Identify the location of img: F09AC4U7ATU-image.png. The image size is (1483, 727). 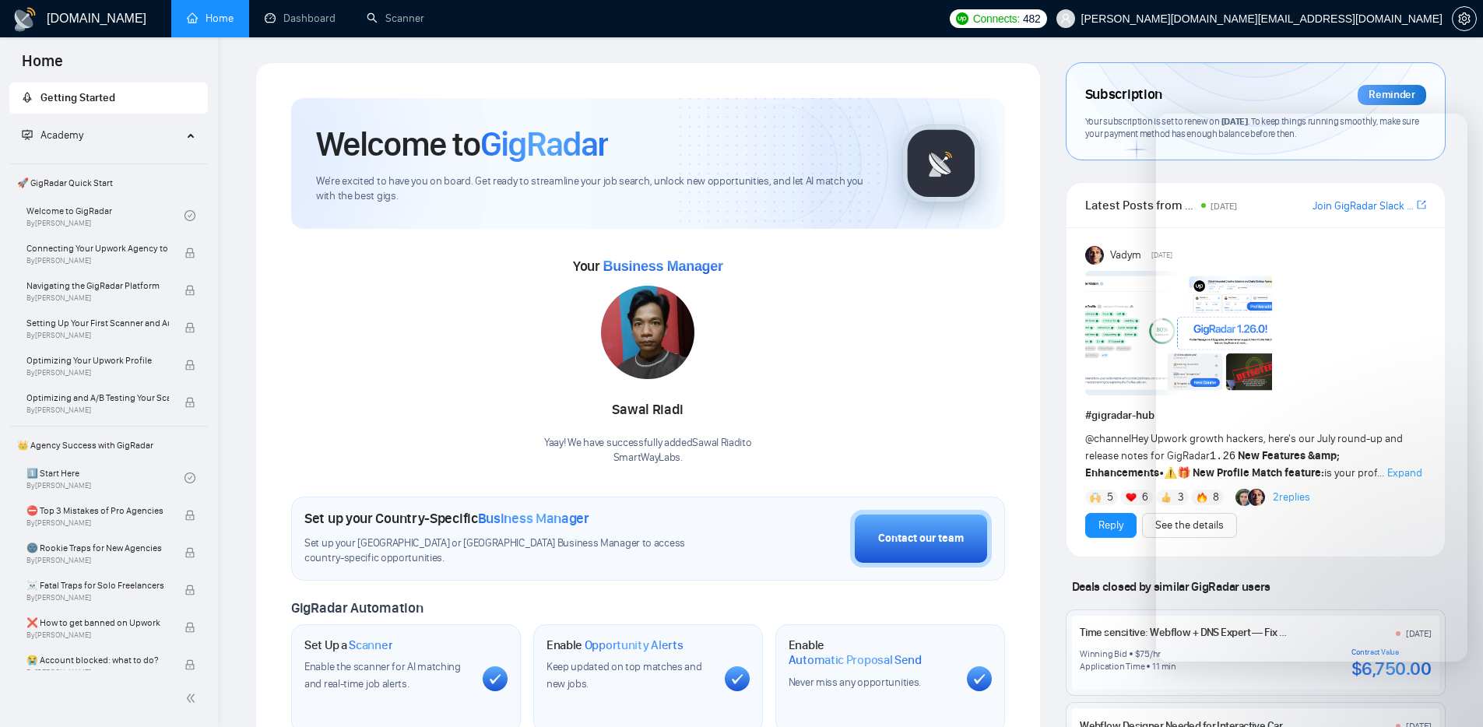
(1179, 333).